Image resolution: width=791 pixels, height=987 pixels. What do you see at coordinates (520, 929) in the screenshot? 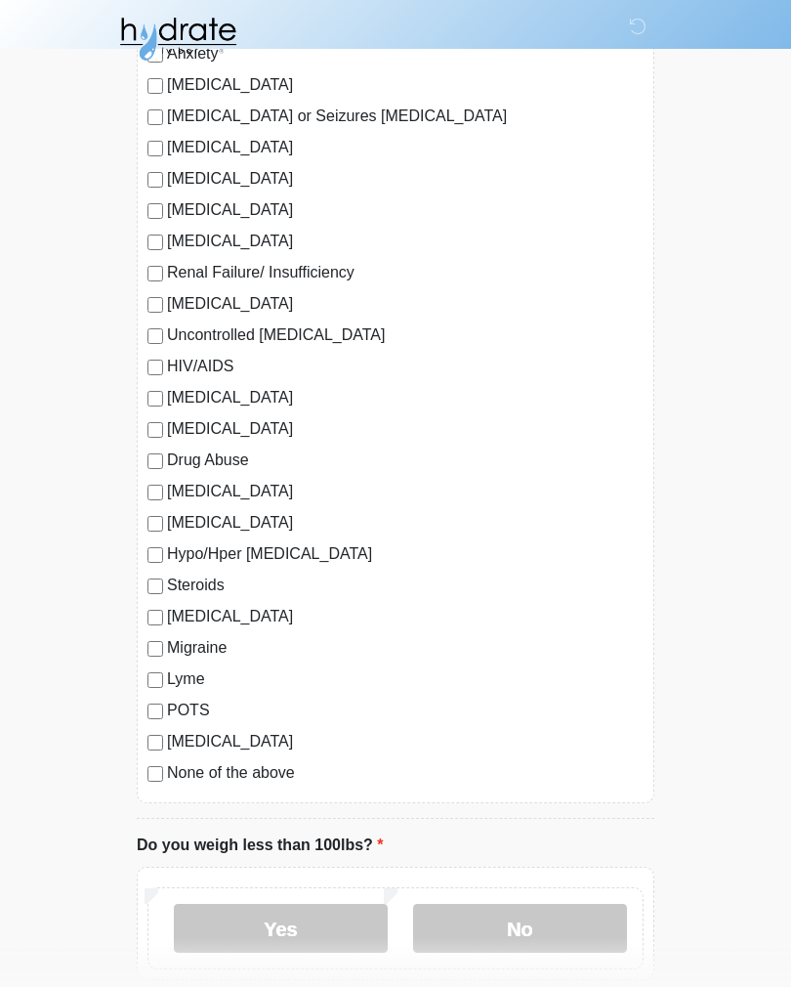
I see `label: No` at bounding box center [520, 929].